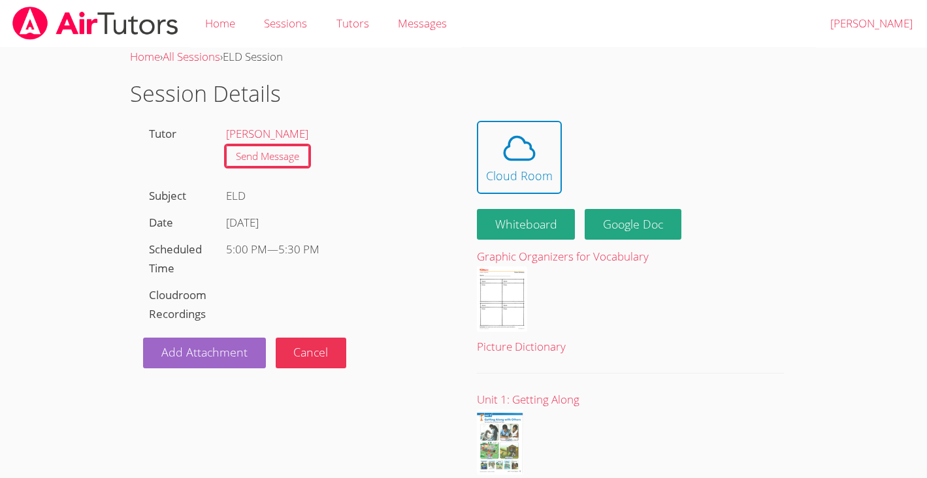  I want to click on img: picture_dictionary.pdf, so click(502, 299).